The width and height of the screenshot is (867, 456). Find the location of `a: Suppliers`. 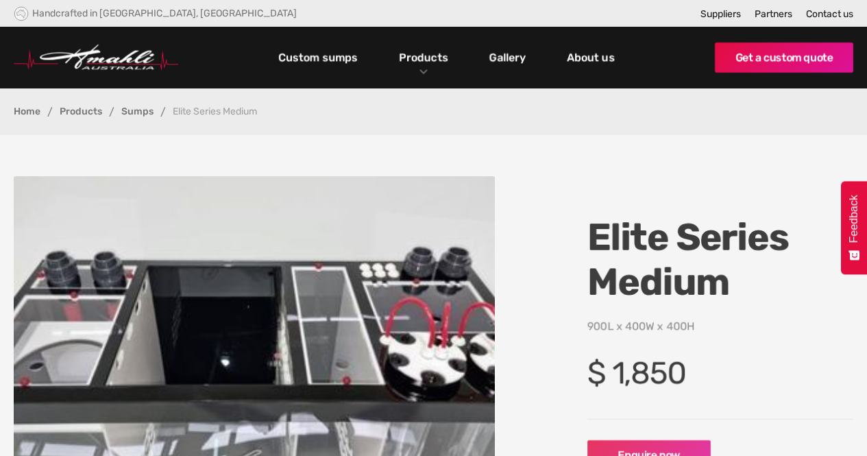

a: Suppliers is located at coordinates (721, 14).